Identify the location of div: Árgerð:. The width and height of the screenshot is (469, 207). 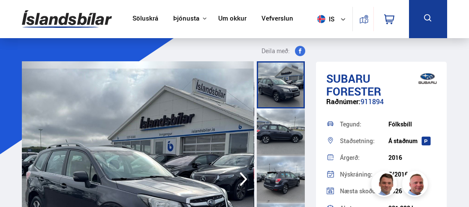
(364, 158).